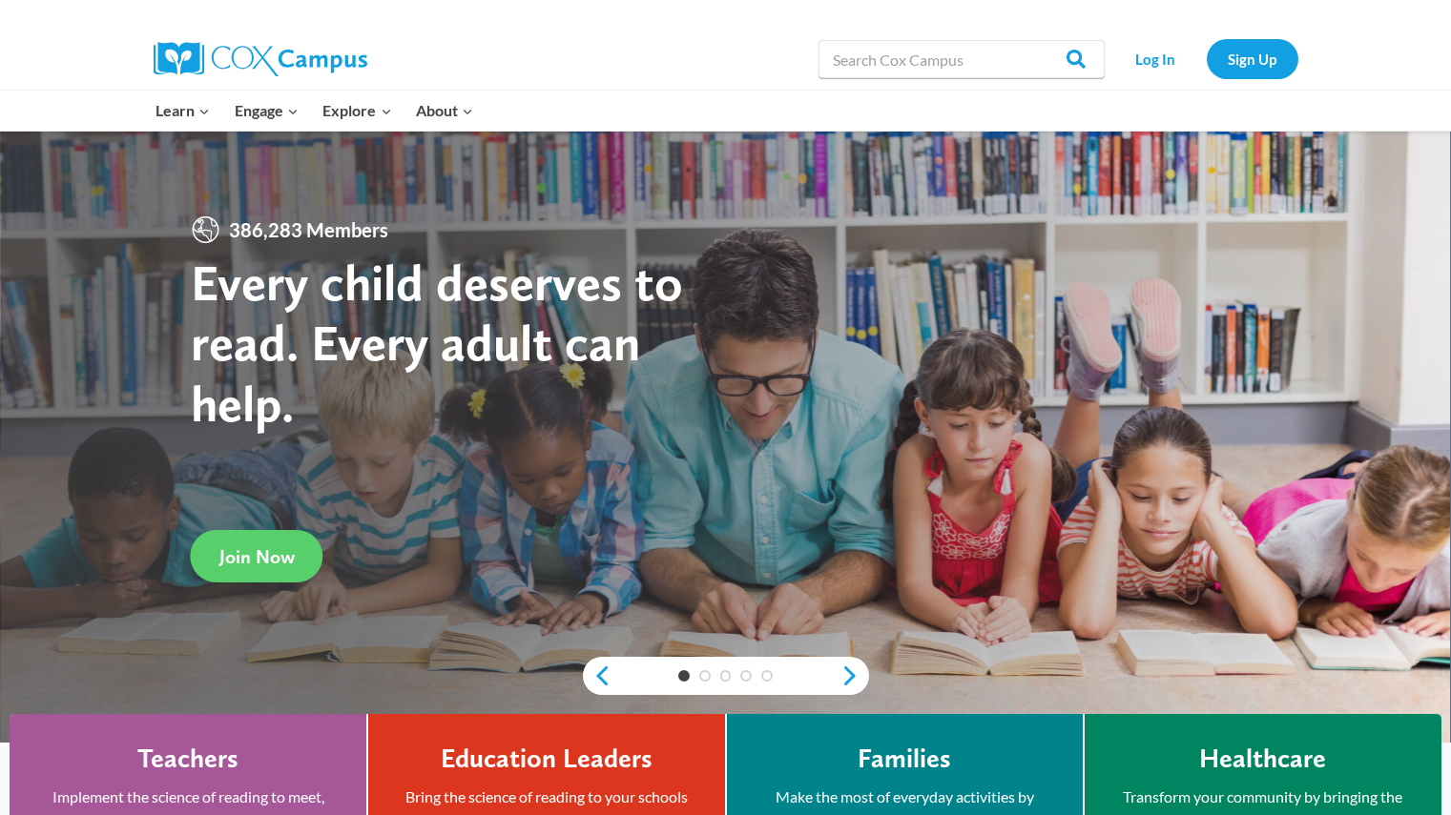  Describe the element at coordinates (257, 556) in the screenshot. I see `a: Join Now` at that location.